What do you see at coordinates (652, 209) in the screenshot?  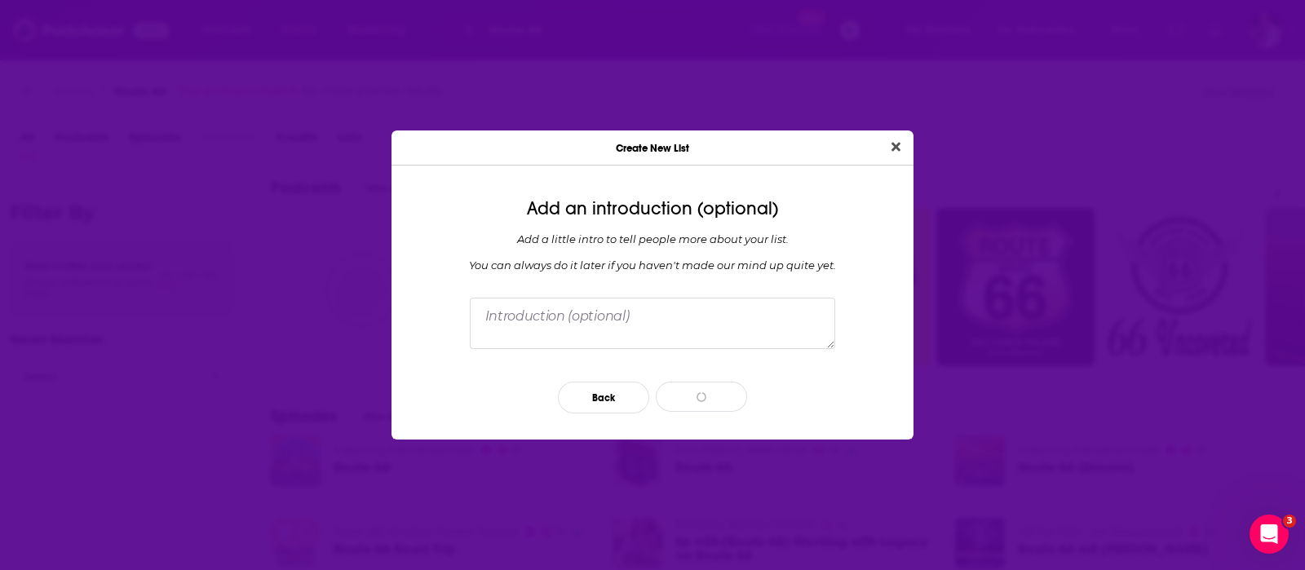 I see `div: Add an introduction (optional)` at bounding box center [652, 209].